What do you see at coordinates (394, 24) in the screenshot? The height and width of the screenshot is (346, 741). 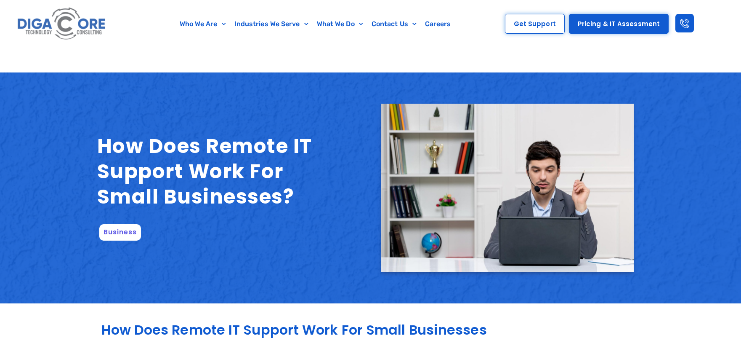 I see `a: Contact Us` at bounding box center [394, 24].